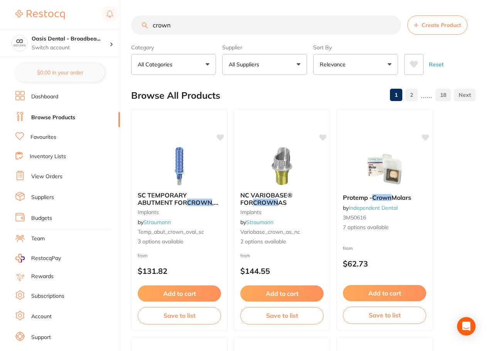  Describe the element at coordinates (42, 218) in the screenshot. I see `a: Budgets` at that location.